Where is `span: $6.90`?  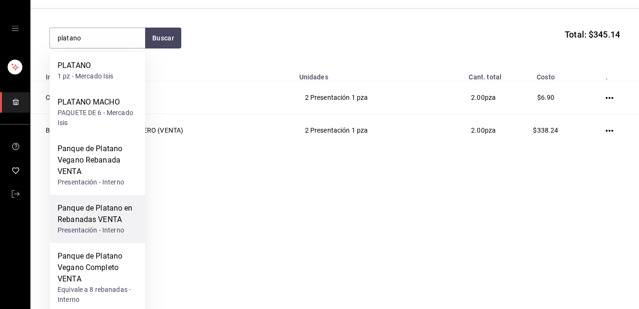
span: $6.90 is located at coordinates (546, 98).